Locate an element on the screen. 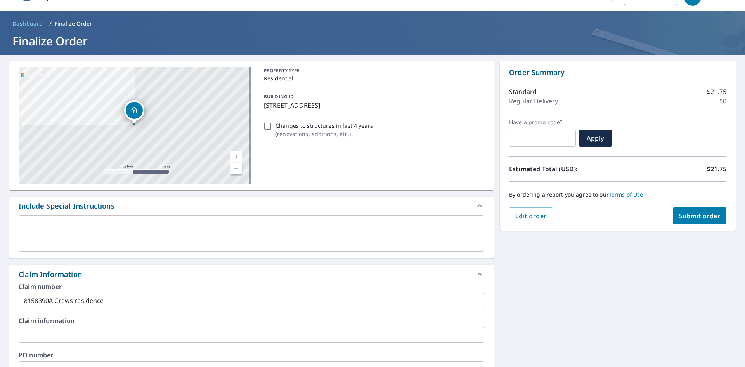 The image size is (745, 367). span: Dashboard is located at coordinates (28, 24).